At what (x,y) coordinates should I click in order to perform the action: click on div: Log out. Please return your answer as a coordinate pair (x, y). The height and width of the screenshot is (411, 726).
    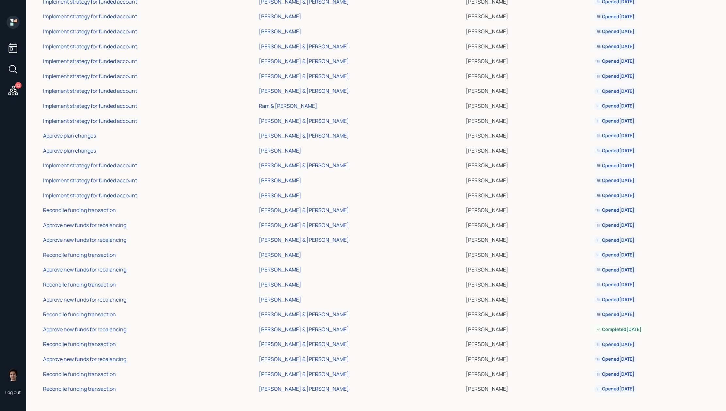
    Looking at the image, I should click on (13, 392).